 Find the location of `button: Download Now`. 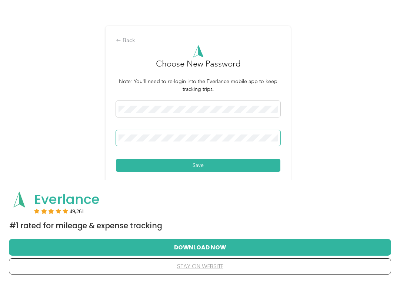

button: Download Now is located at coordinates (200, 248).